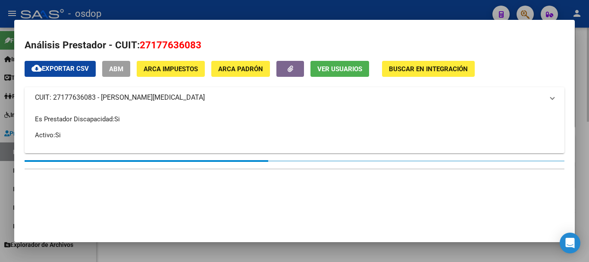 The image size is (589, 262). Describe the element at coordinates (428, 69) in the screenshot. I see `button: Buscar en Integración` at that location.